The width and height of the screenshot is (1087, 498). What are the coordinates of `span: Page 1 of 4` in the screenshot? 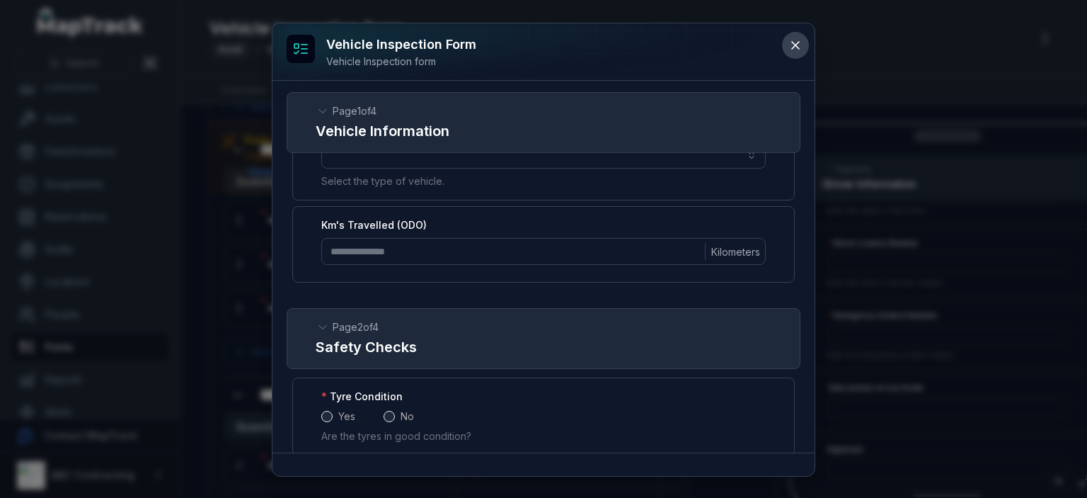 It's located at (355, 111).